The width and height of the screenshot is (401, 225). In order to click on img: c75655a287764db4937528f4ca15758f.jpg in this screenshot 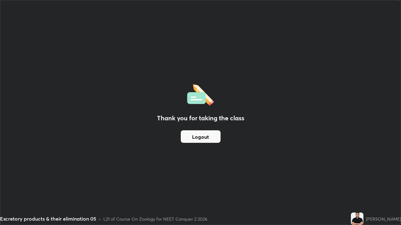, I will do `click(357, 219)`.